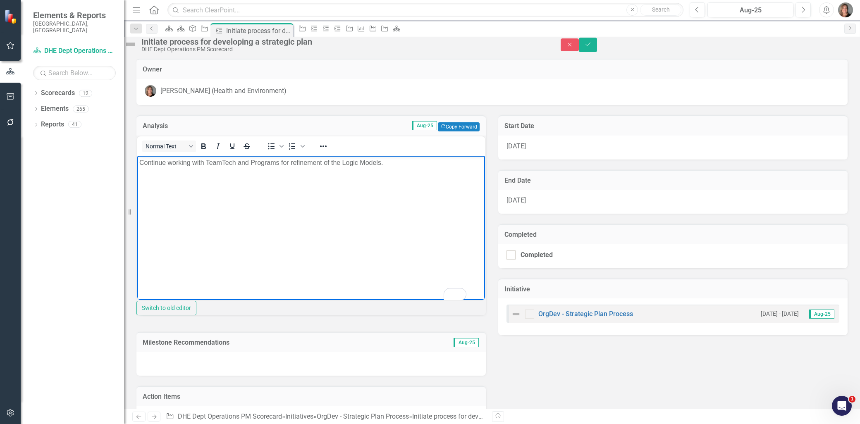 The height and width of the screenshot is (424, 860). Describe the element at coordinates (166, 146) in the screenshot. I see `span: Normal Text` at that location.